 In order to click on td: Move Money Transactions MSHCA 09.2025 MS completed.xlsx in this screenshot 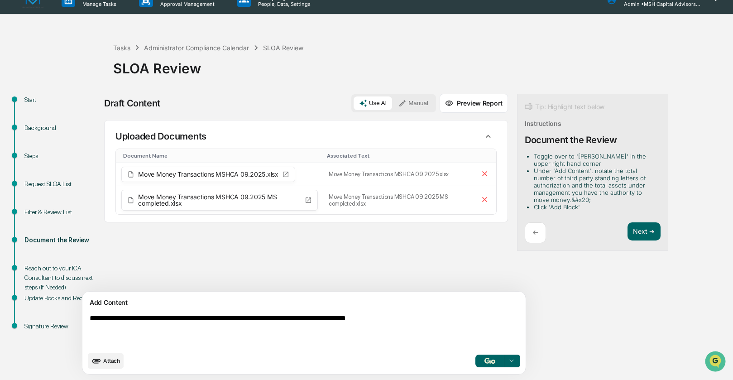, I will do `click(398, 200)`.